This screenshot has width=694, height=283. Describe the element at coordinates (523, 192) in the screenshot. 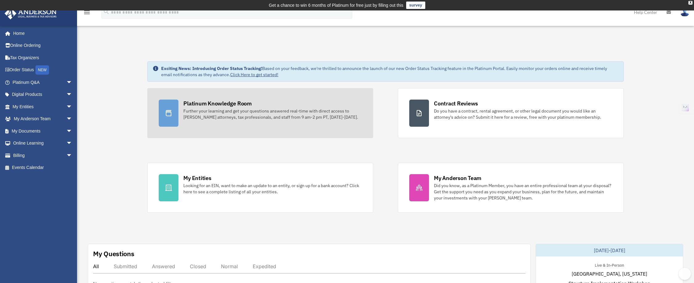

I see `div: Did you know, as a Platinum Member, you have an entire professional team at your disposal? Get th...` at that location.